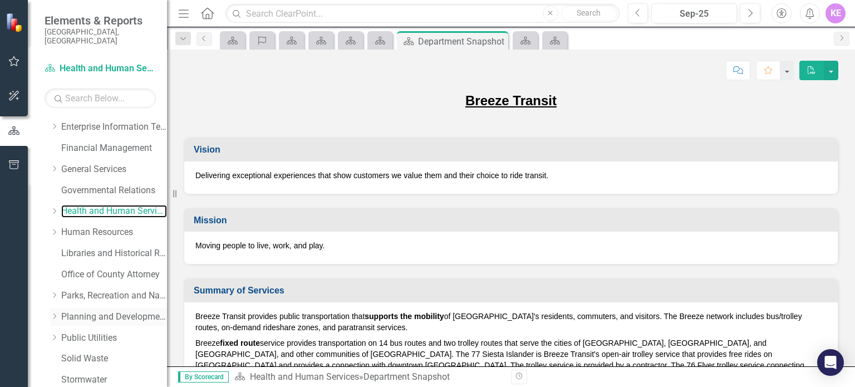  What do you see at coordinates (513, 291) in the screenshot?
I see `h3: Summary of Services` at bounding box center [513, 291].